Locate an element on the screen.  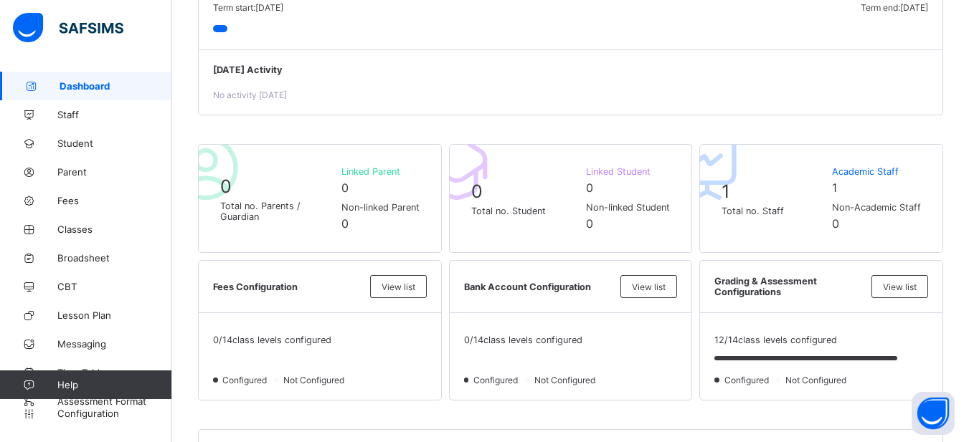
span: Student is located at coordinates (115, 143).